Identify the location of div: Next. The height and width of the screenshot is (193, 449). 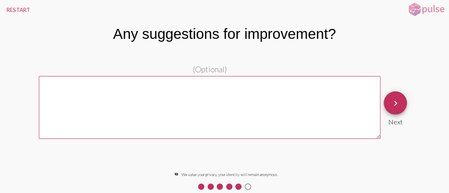
(395, 120).